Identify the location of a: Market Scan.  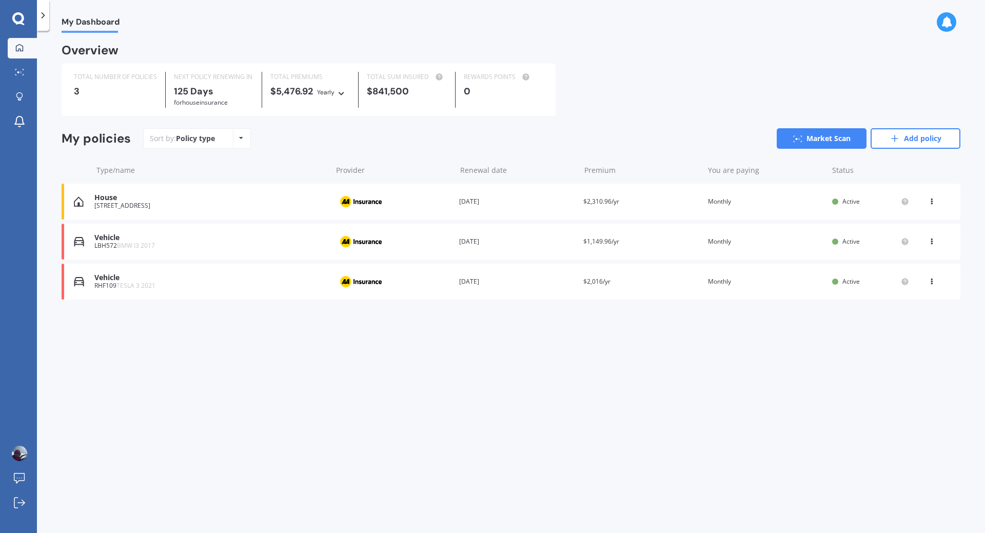
(821, 138).